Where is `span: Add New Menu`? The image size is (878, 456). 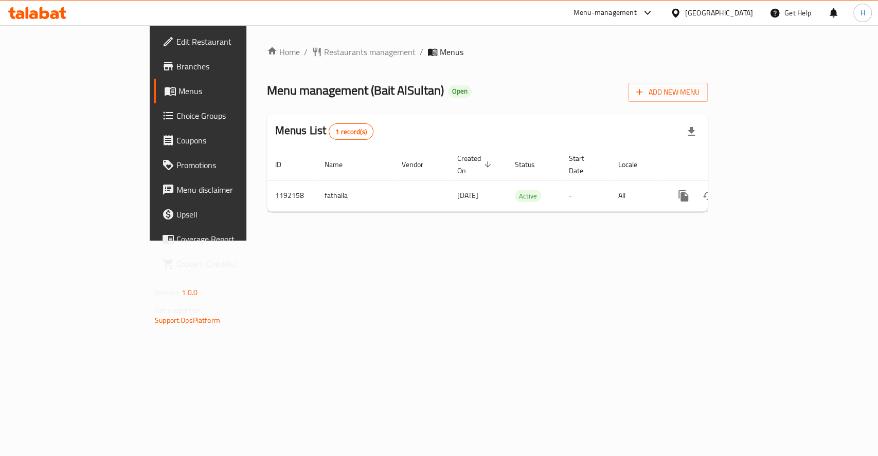
span: Add New Menu is located at coordinates (667, 92).